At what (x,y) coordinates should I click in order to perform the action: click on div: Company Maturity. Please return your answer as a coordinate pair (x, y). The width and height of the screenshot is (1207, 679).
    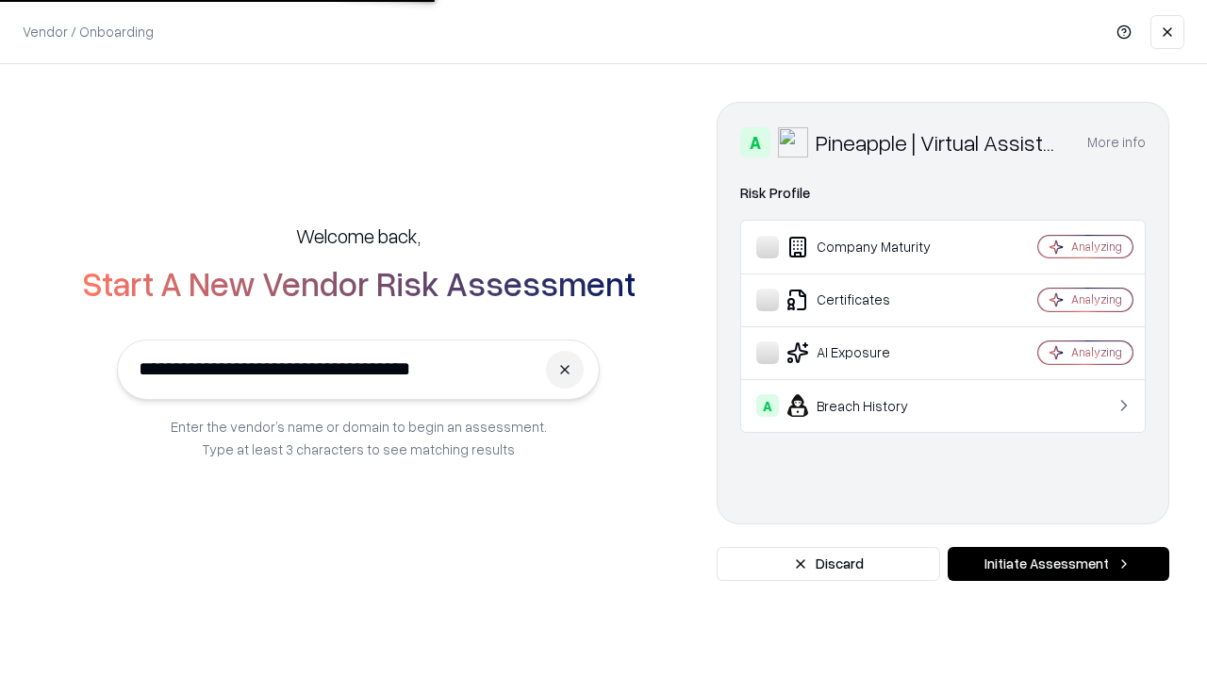
    Looking at the image, I should click on (869, 247).